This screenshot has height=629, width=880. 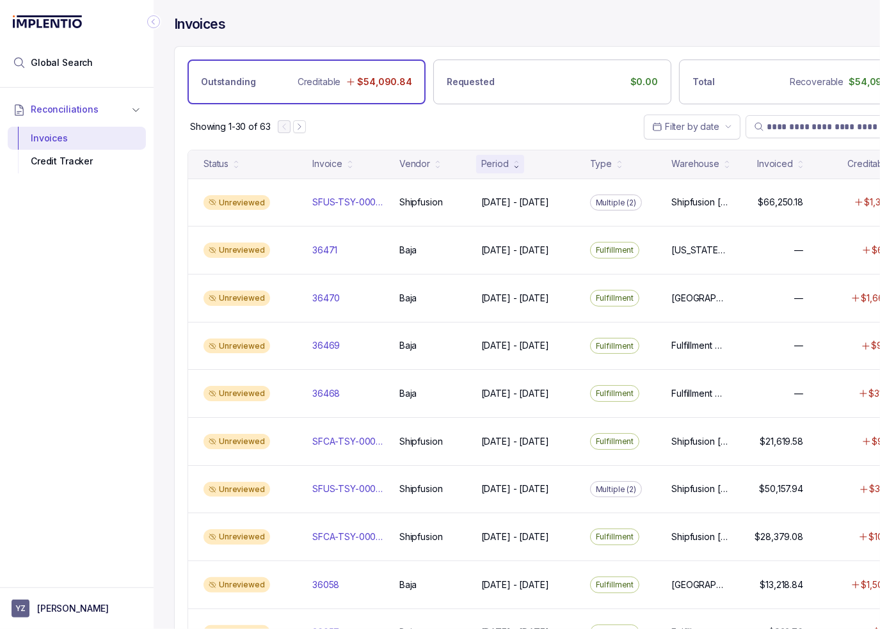 I want to click on div: Vendor, so click(x=415, y=164).